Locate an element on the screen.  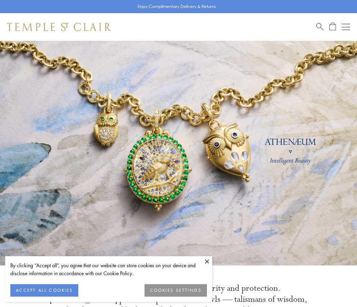
p: Enjoy Complimentary Delivery & Returns is located at coordinates (177, 7).